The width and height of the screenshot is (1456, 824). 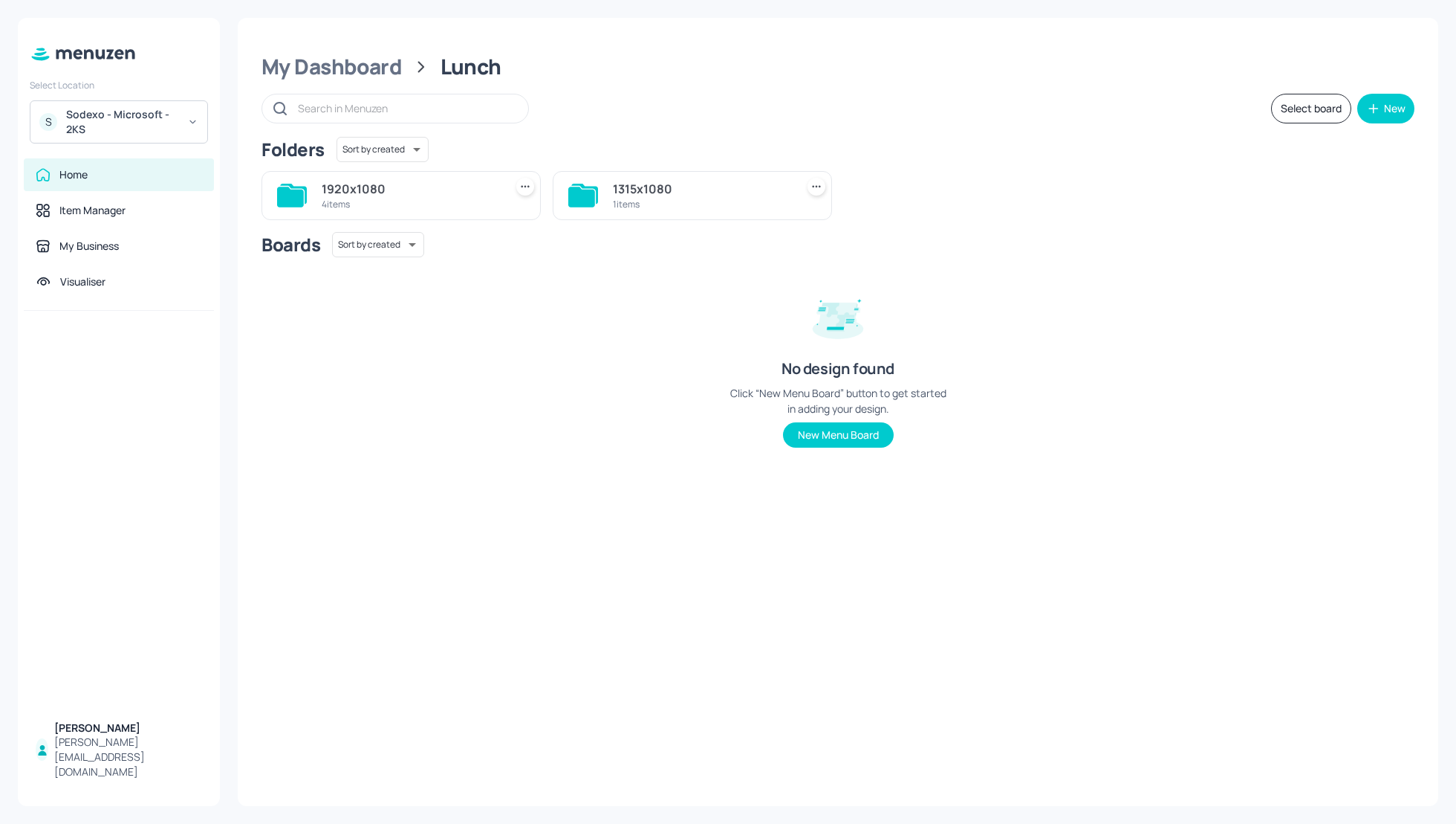 What do you see at coordinates (701, 204) in the screenshot?
I see `div: 1 items` at bounding box center [701, 204].